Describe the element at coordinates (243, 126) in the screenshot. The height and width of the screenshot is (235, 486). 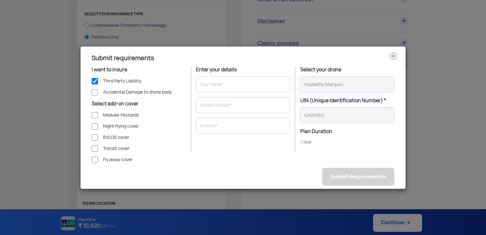
I see `input: Email ID*` at that location.